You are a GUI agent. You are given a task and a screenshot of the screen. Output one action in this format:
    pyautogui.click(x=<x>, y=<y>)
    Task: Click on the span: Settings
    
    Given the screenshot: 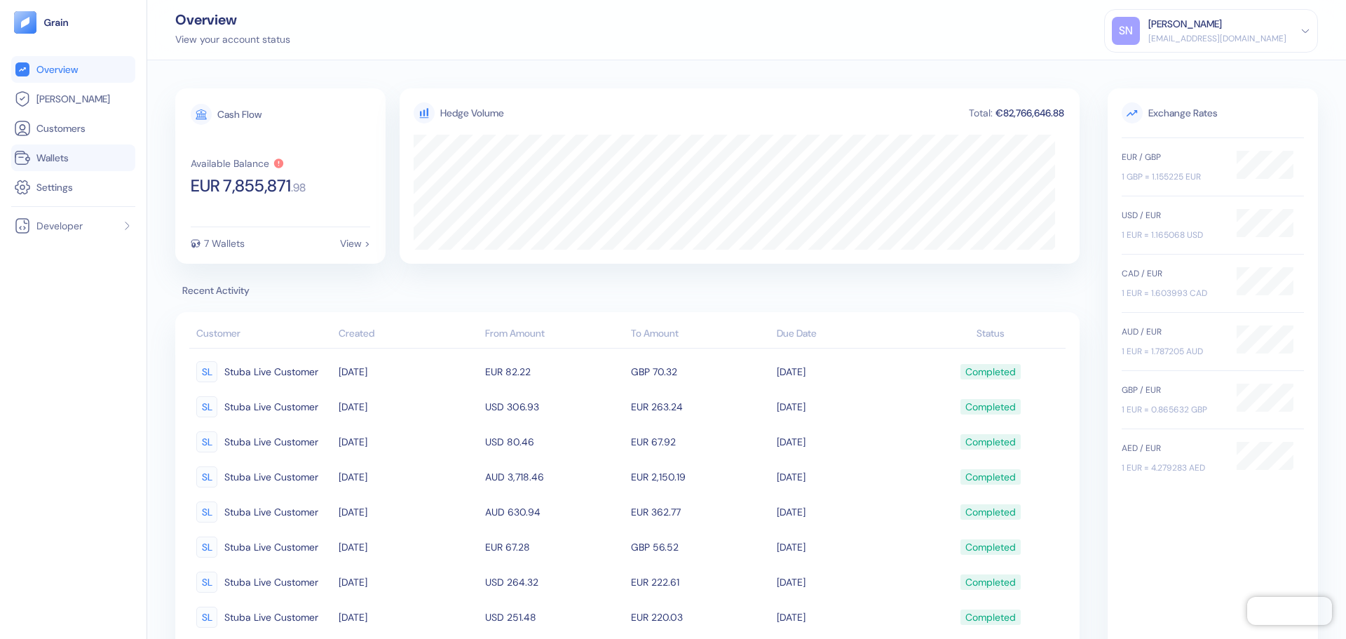 What is the action you would take?
    pyautogui.click(x=55, y=187)
    